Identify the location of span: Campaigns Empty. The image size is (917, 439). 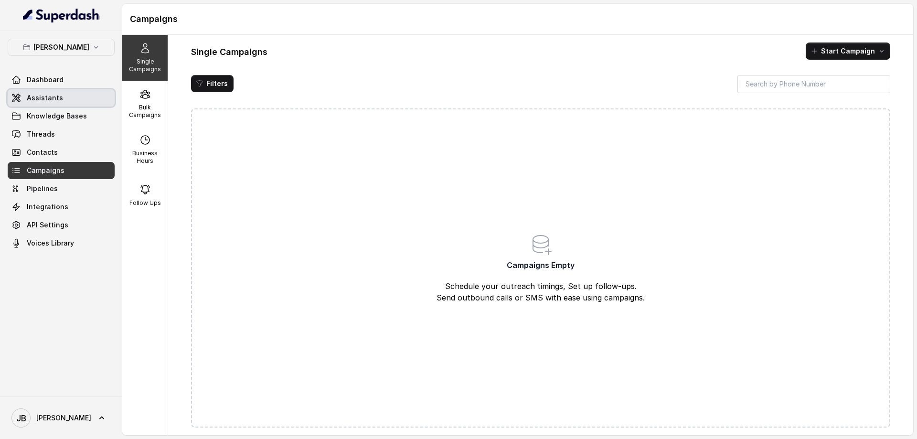
(541, 265).